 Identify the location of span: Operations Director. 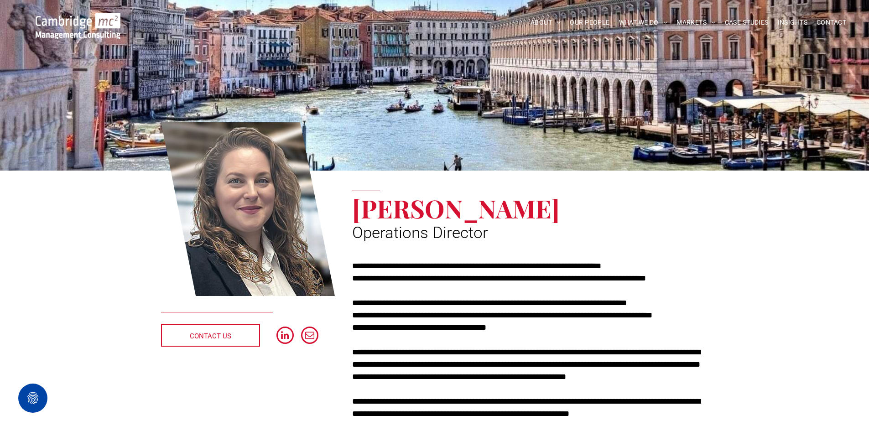
(420, 233).